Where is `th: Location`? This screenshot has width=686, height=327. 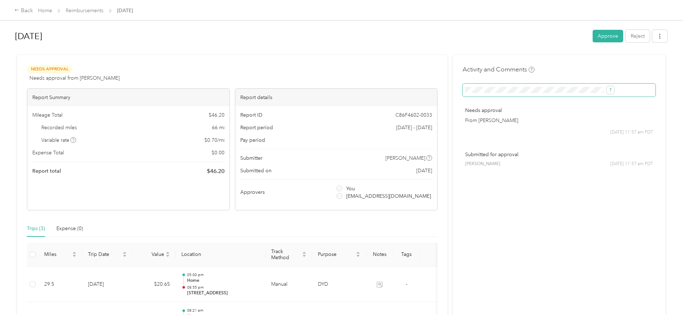
th: Location is located at coordinates (220, 255).